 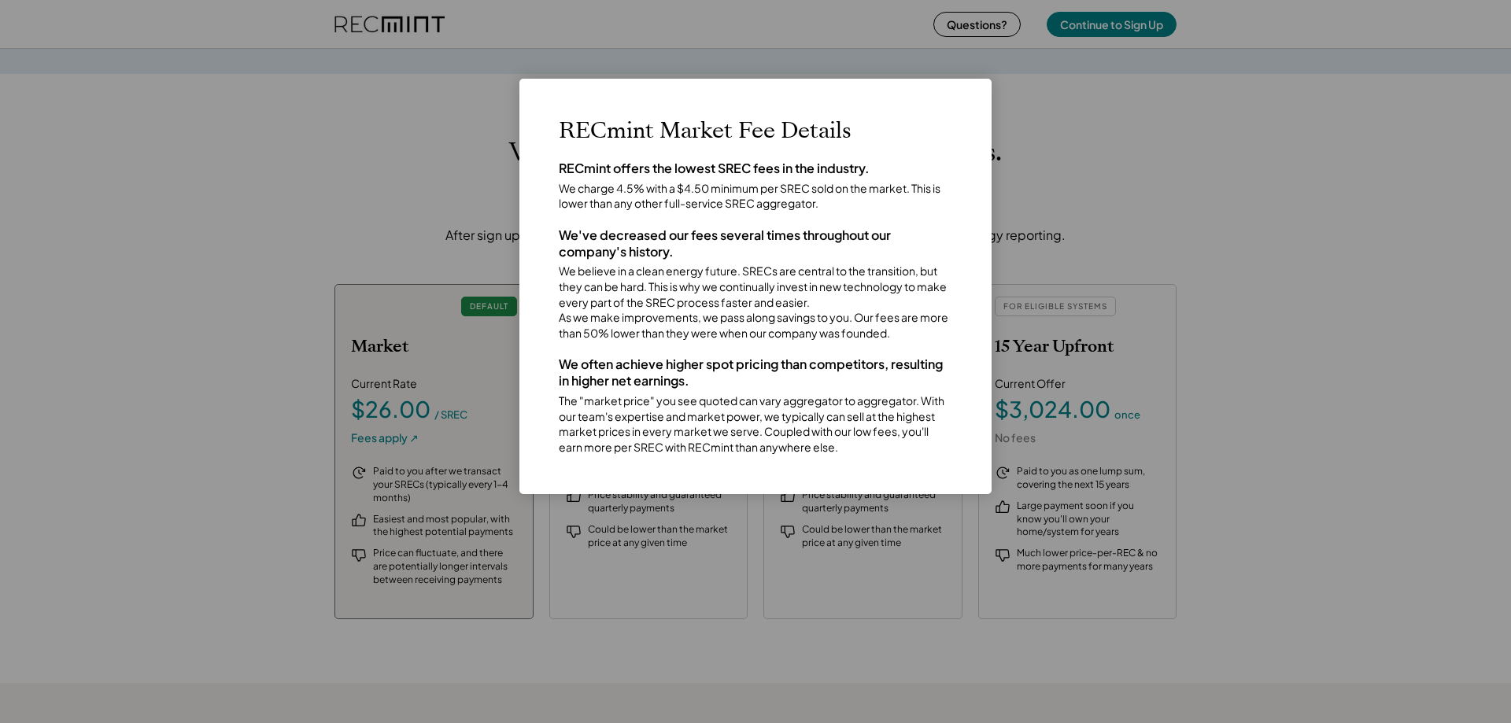 I want to click on h2: RECmint Market Fee Details, so click(x=755, y=131).